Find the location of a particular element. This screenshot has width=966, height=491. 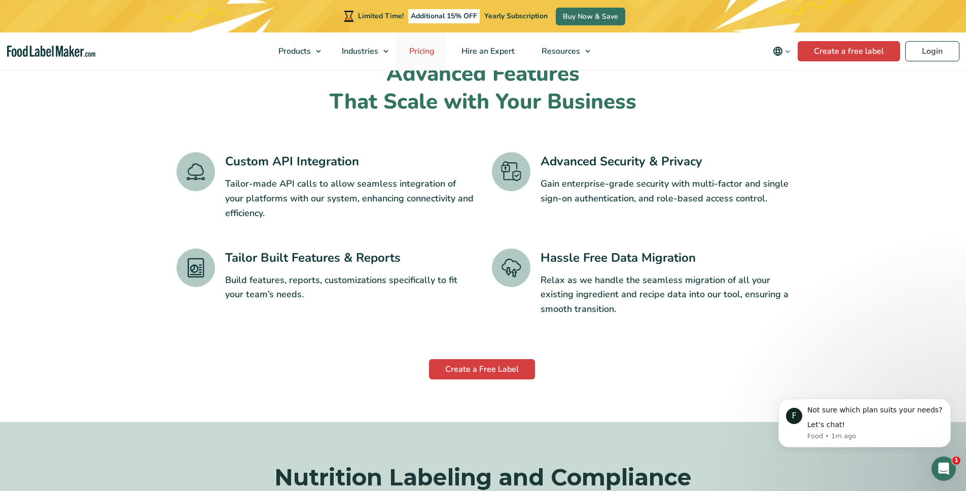

h3: Advanced Security & Privacy is located at coordinates (665, 161).